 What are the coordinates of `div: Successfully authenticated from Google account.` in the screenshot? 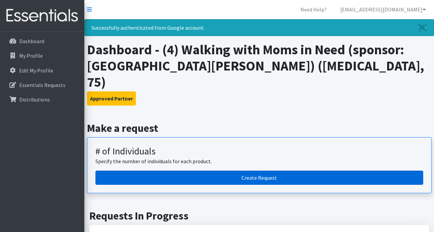 It's located at (259, 28).